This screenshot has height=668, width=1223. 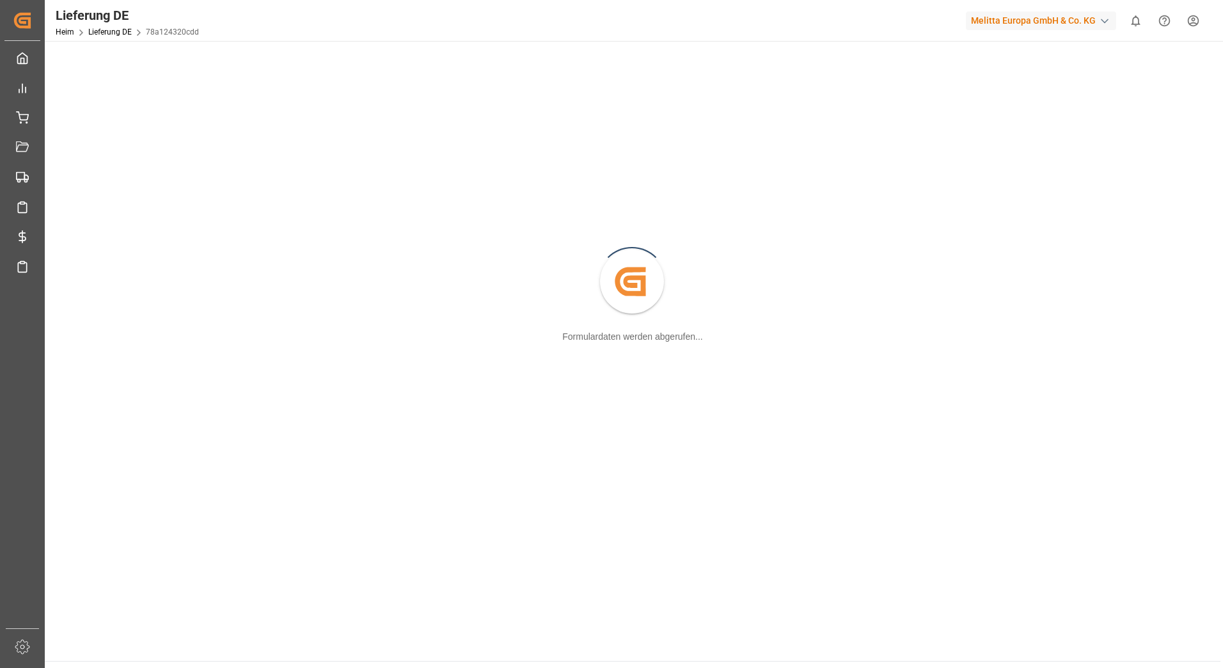 What do you see at coordinates (1043, 20) in the screenshot?
I see `button: Melitta Europa GmbH & Co. KG` at bounding box center [1043, 20].